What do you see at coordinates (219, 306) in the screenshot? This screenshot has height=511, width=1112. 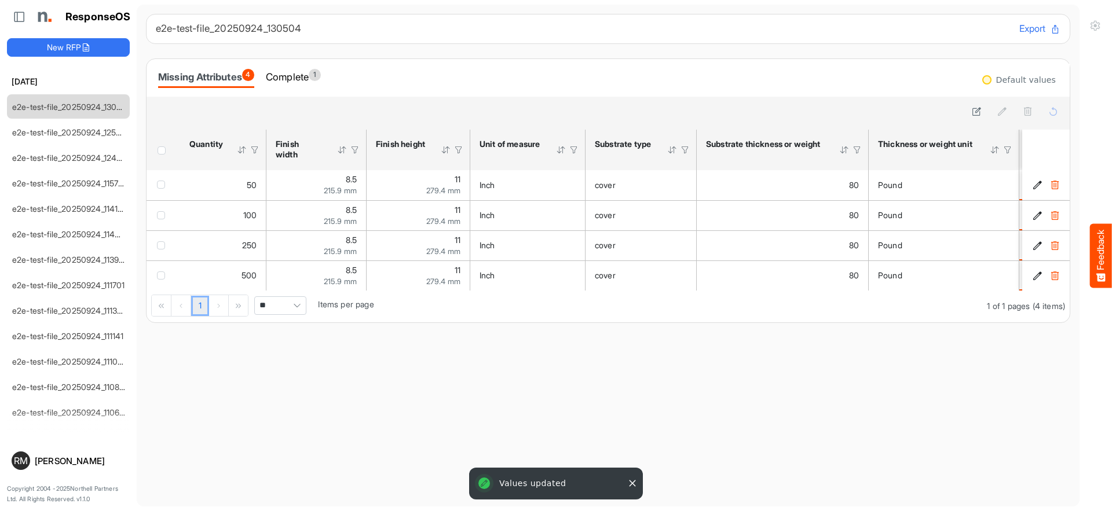 I see `div: Go to next page` at bounding box center [219, 306].